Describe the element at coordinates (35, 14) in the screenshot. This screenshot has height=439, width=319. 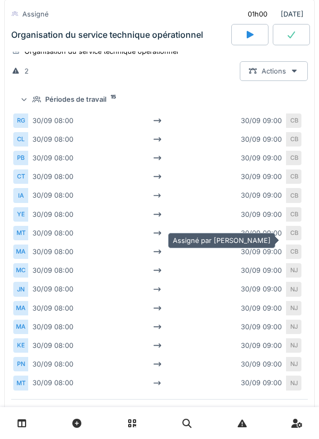
I see `div: Assigné` at that location.